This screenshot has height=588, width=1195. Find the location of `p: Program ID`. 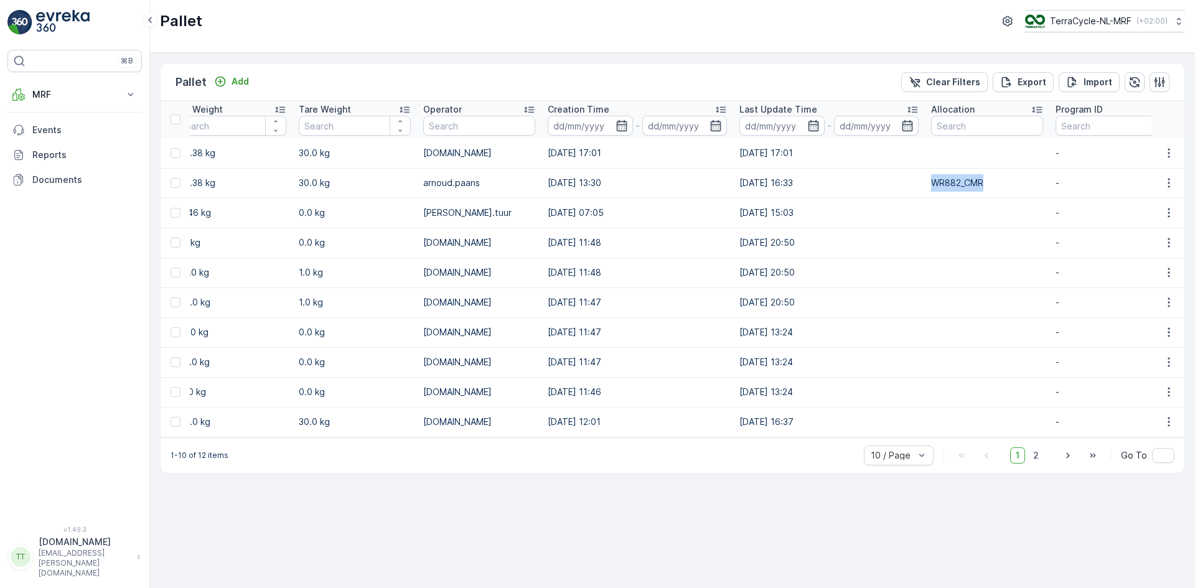

p: Program ID is located at coordinates (1079, 110).